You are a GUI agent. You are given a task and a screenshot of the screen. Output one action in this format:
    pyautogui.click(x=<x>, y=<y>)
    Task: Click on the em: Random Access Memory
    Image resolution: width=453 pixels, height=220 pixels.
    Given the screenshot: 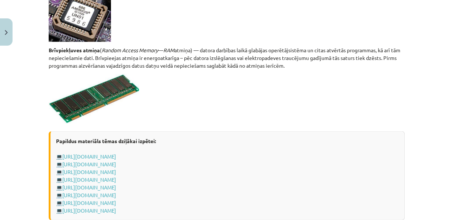 What is the action you would take?
    pyautogui.click(x=130, y=50)
    